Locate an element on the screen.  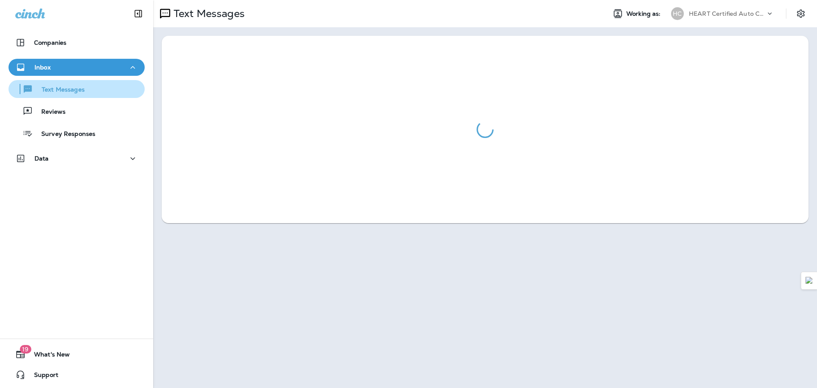
button: Data is located at coordinates (77, 158).